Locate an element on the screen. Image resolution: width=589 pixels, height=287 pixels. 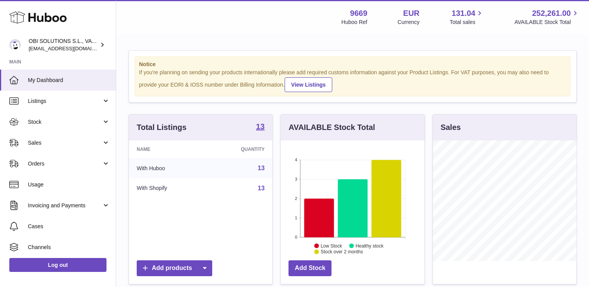
span: Cases is located at coordinates (69, 226).